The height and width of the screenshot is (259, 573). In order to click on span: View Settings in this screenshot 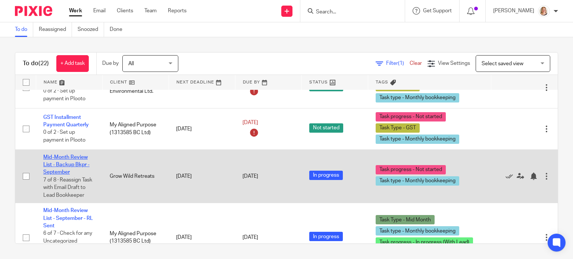, I will do `click(454, 63)`.